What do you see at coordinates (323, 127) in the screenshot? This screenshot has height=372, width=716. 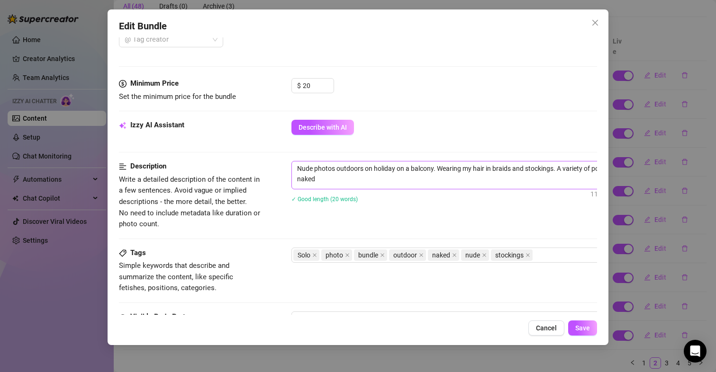 I see `span: Describe with AI` at bounding box center [323, 127].